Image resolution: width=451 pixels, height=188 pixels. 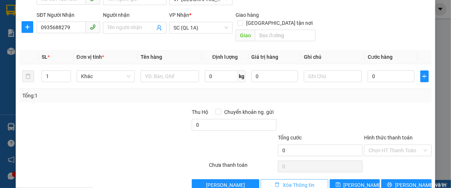 What do you see at coordinates (333, 57) in the screenshot?
I see `th: Ghi chú` at bounding box center [333, 57].